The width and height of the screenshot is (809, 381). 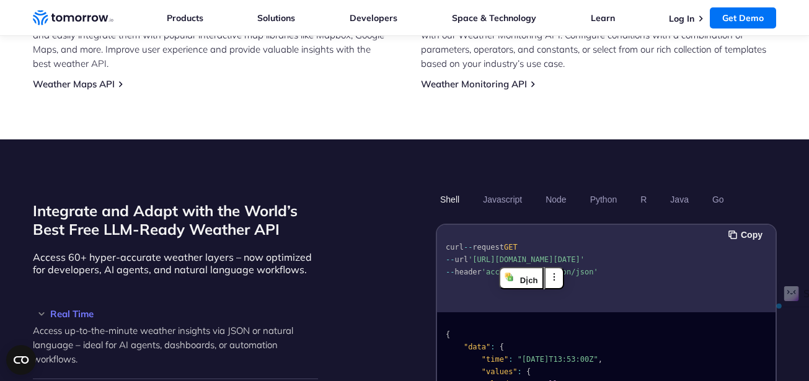 What do you see at coordinates (175, 264) in the screenshot?
I see `p: Access 60+ hyper-accurate weather layers – now optimized for developers, AI agents, and natural l...` at bounding box center [175, 264].